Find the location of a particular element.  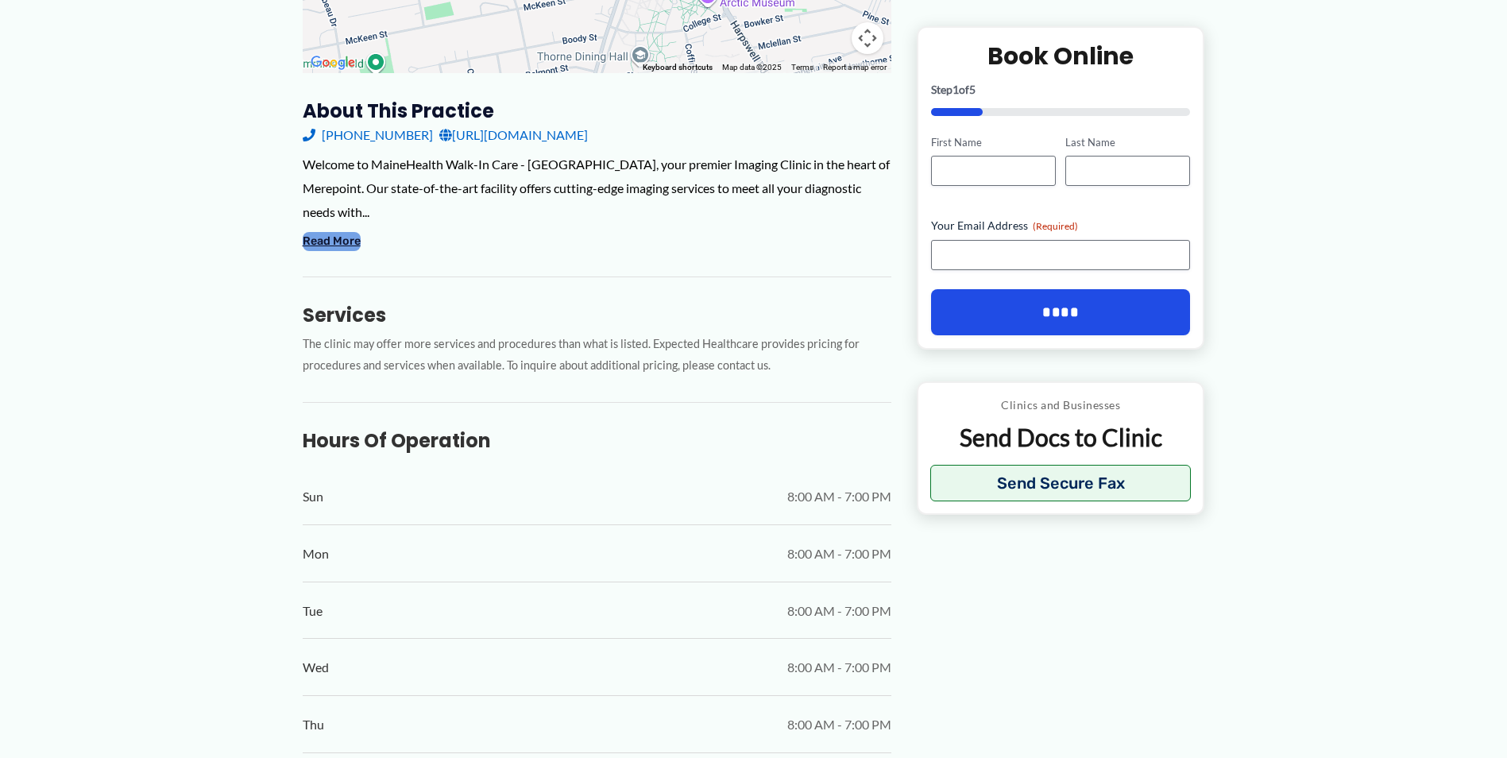

span: Sun is located at coordinates (313, 497).